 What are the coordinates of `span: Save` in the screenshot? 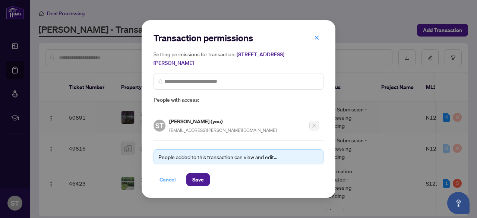 It's located at (198, 180).